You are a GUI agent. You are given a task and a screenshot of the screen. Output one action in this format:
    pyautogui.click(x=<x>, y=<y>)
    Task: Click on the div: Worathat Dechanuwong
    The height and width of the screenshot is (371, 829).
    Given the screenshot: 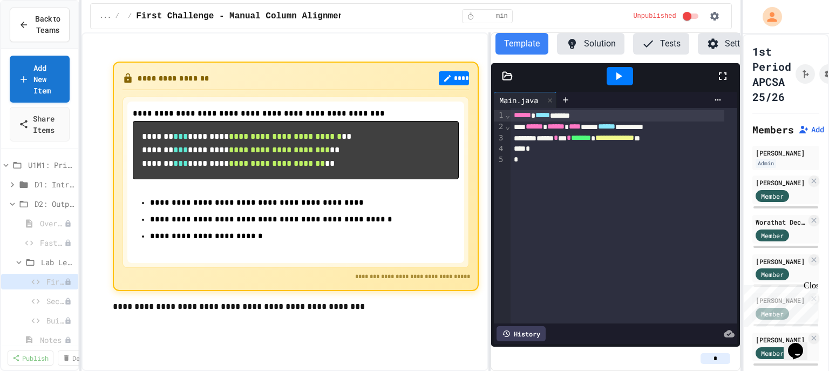 What is the action you would take?
    pyautogui.click(x=781, y=222)
    